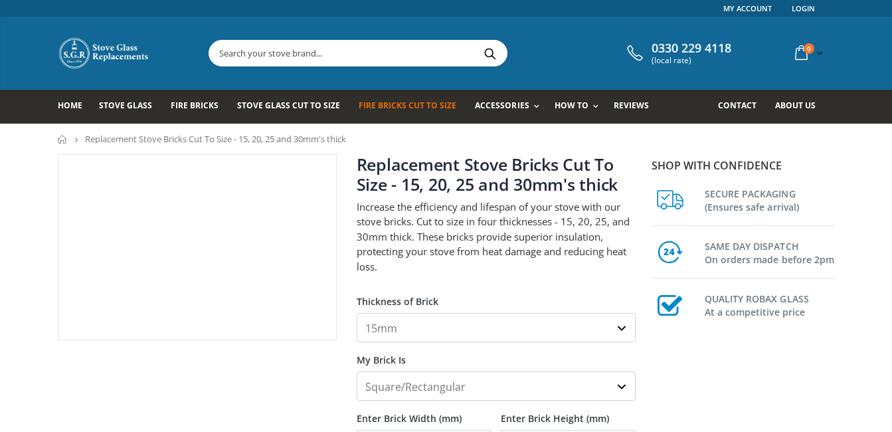 This screenshot has height=432, width=892. I want to click on button: Search, so click(490, 53).